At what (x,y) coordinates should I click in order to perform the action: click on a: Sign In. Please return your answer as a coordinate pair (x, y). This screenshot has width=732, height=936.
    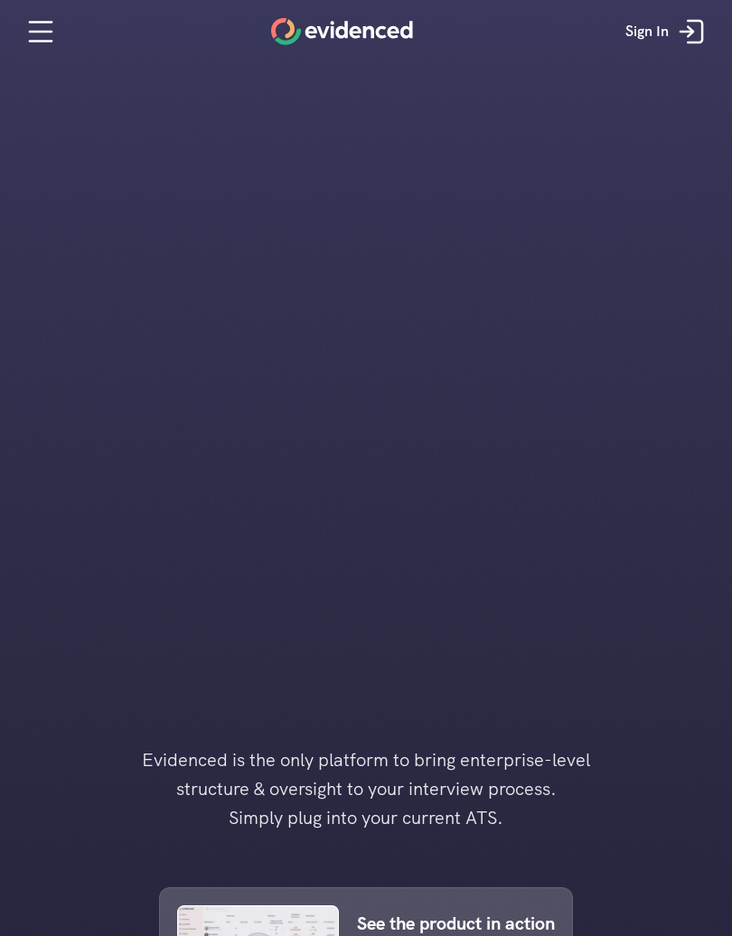
    Looking at the image, I should click on (667, 32).